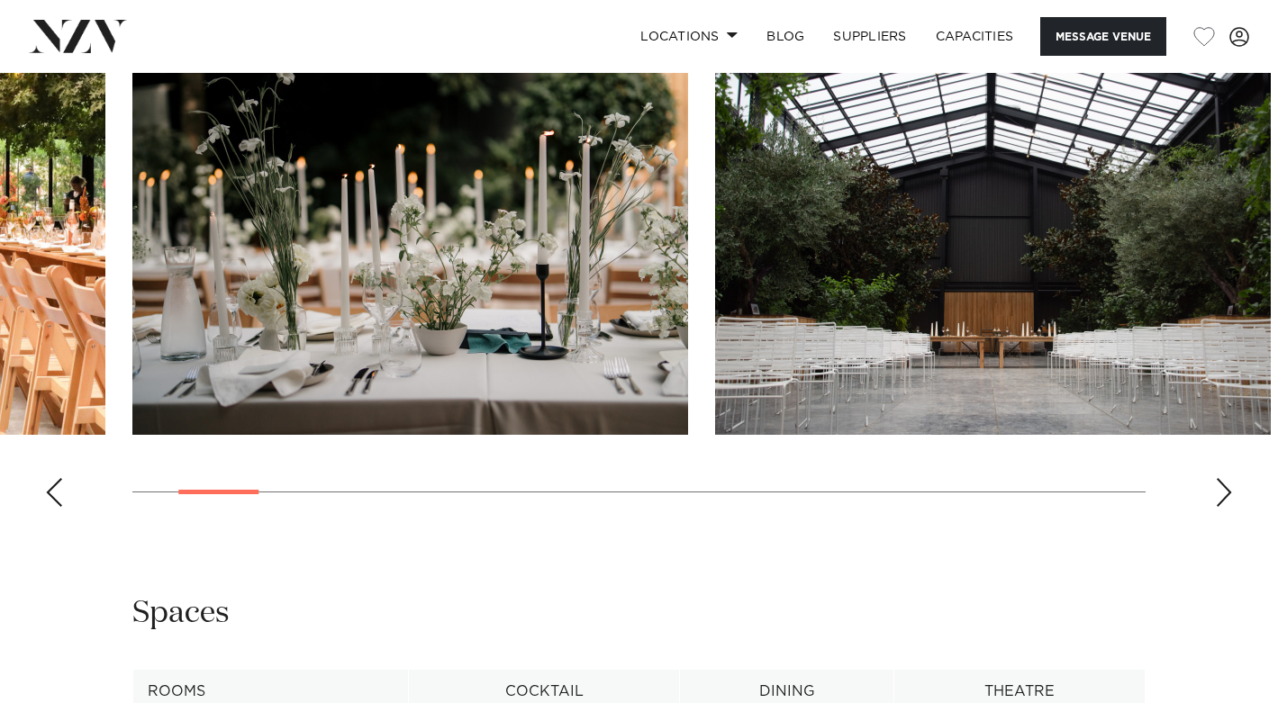 The height and width of the screenshot is (703, 1278). What do you see at coordinates (410, 231) in the screenshot?
I see `swiper-slide: 2 / 22` at bounding box center [410, 231].